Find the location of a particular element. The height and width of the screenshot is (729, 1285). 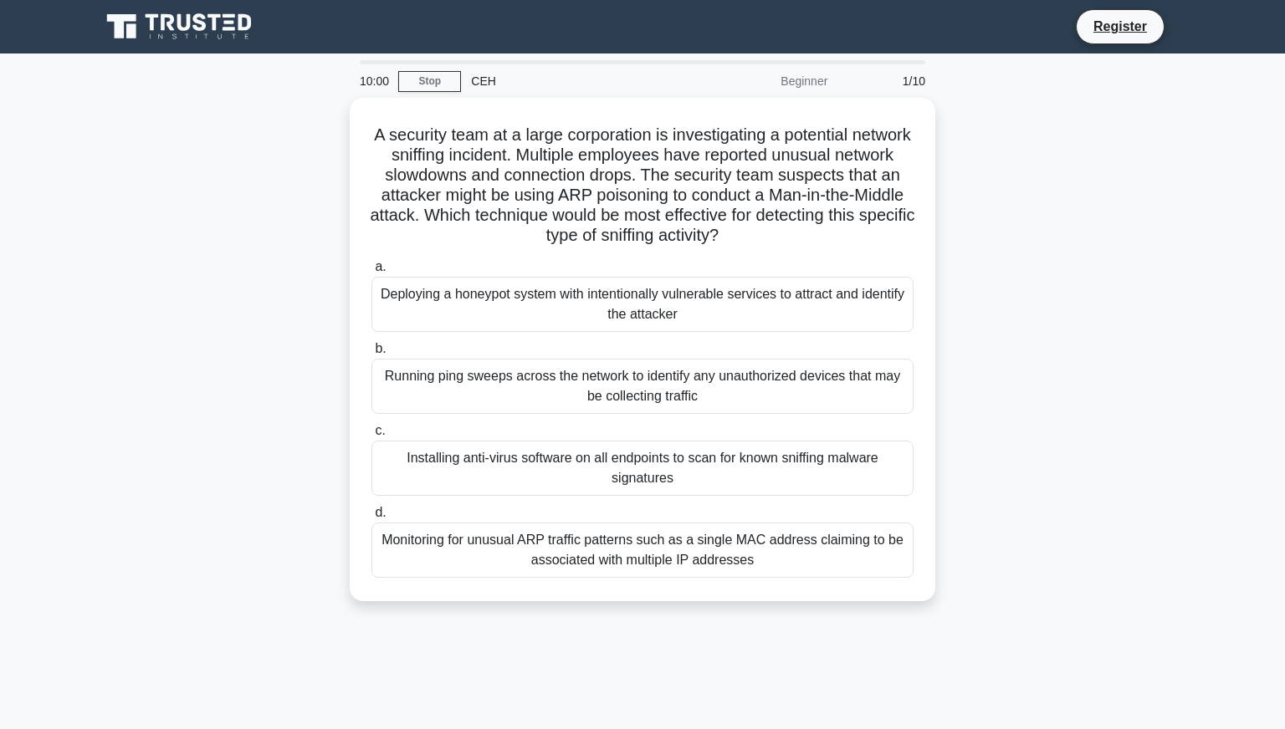

a: Stop is located at coordinates (429, 81).